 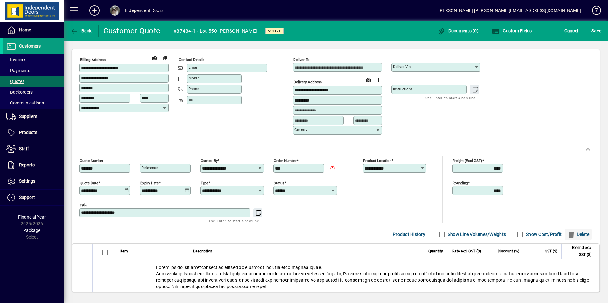 I want to click on span: Documents (0), so click(x=458, y=31).